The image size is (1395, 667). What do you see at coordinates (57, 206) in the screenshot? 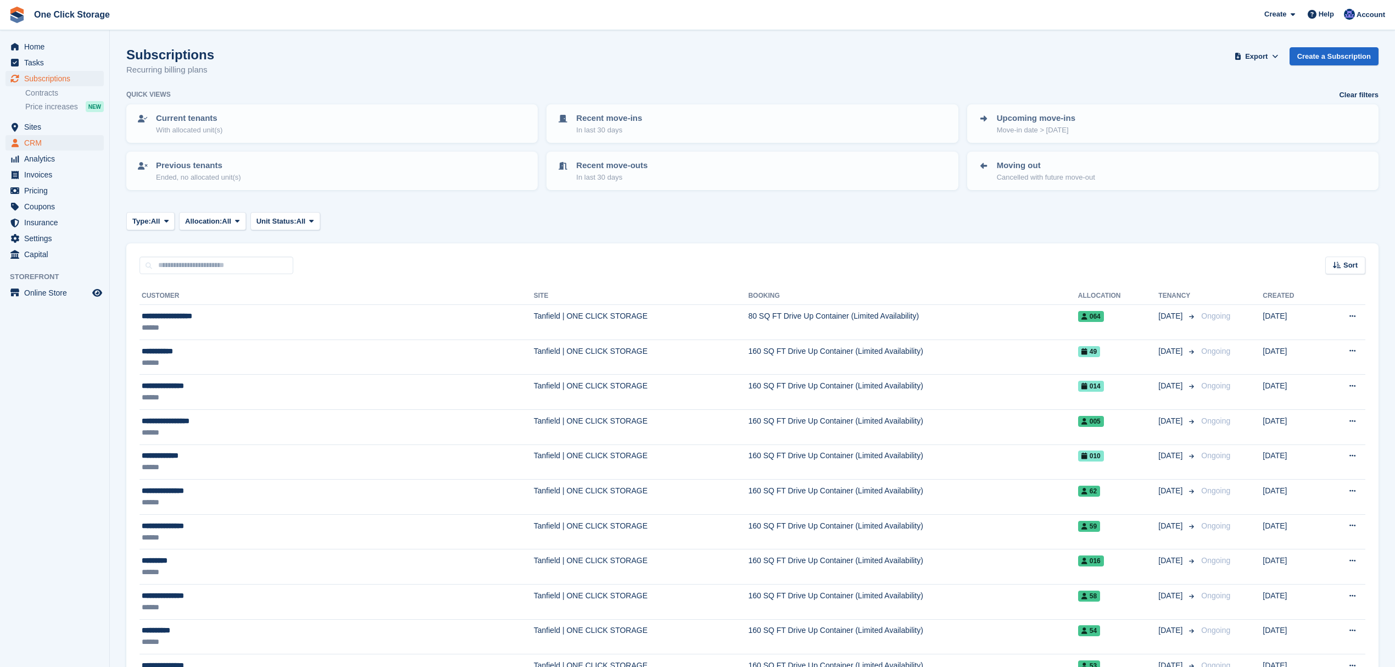
I see `span: Coupons` at bounding box center [57, 206].